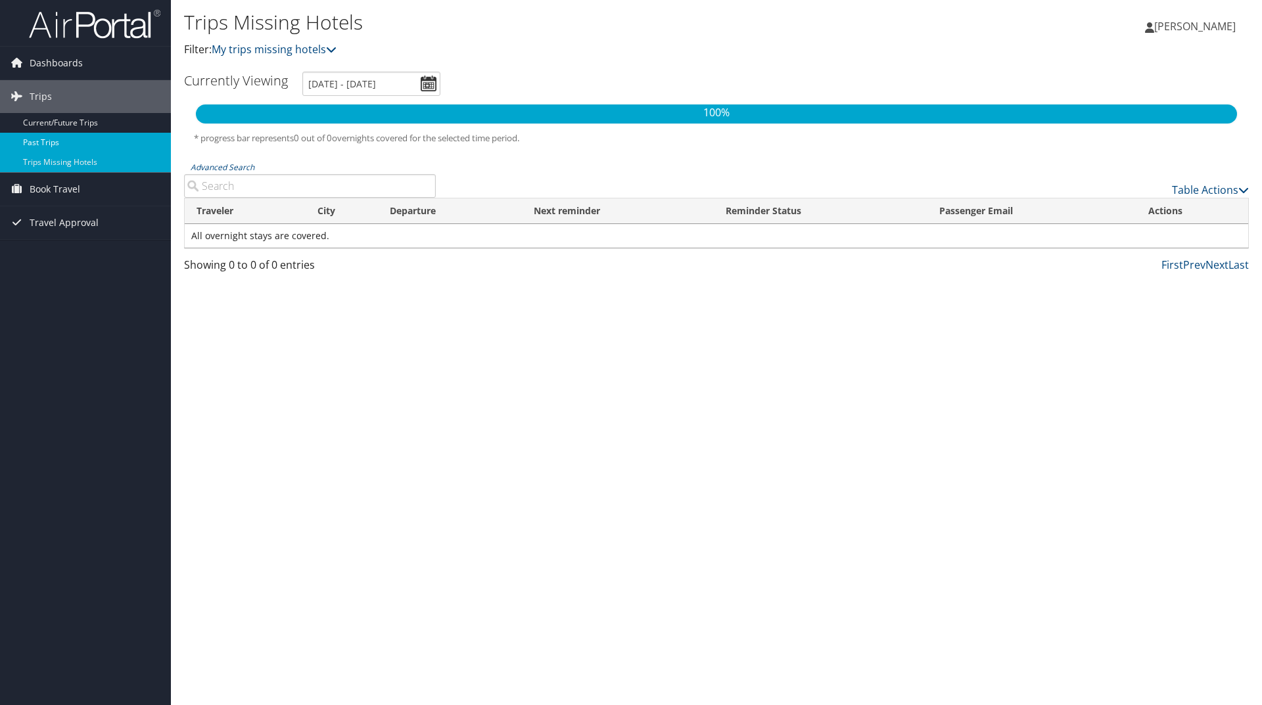  I want to click on a: Prev, so click(1194, 265).